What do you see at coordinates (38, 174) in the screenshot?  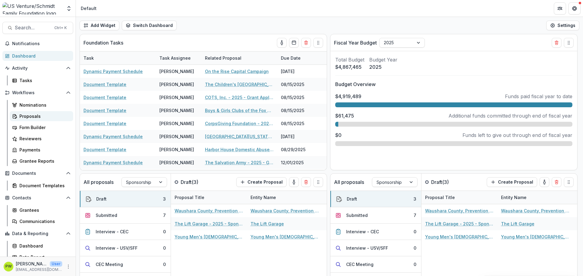 I see `button: Open Documents` at bounding box center [38, 174].